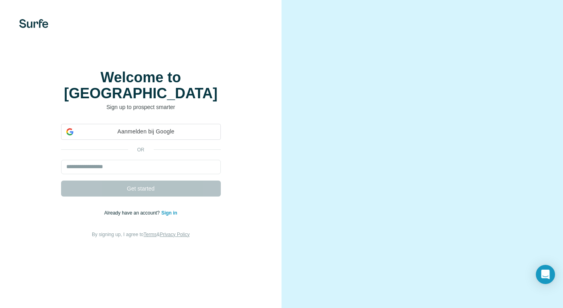 The image size is (563, 308). Describe the element at coordinates (174, 234) in the screenshot. I see `a: Privacy Policy` at that location.